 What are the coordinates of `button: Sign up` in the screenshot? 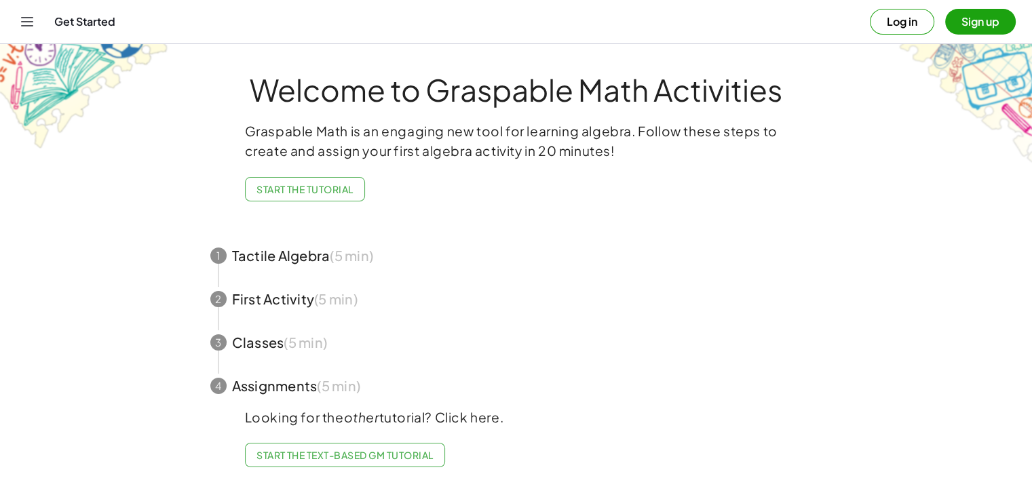 It's located at (981, 22).